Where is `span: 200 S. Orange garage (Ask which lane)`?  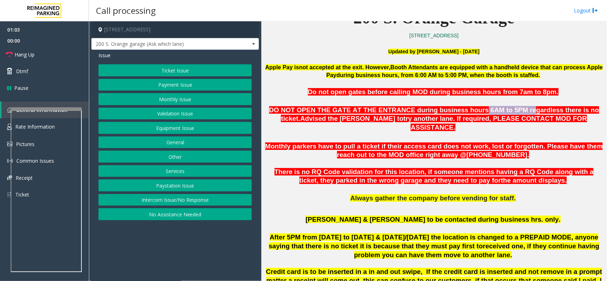 span: 200 S. Orange garage (Ask which lane) is located at coordinates (158, 44).